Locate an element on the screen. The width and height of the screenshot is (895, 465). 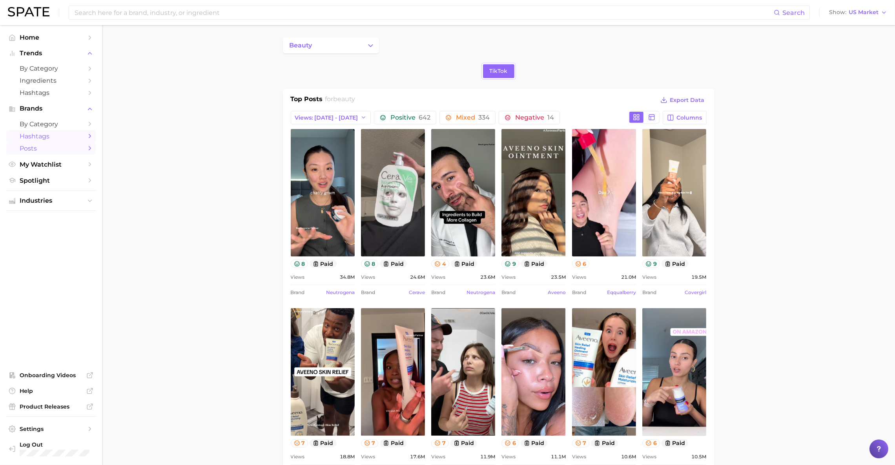
span: Help is located at coordinates (51, 391).